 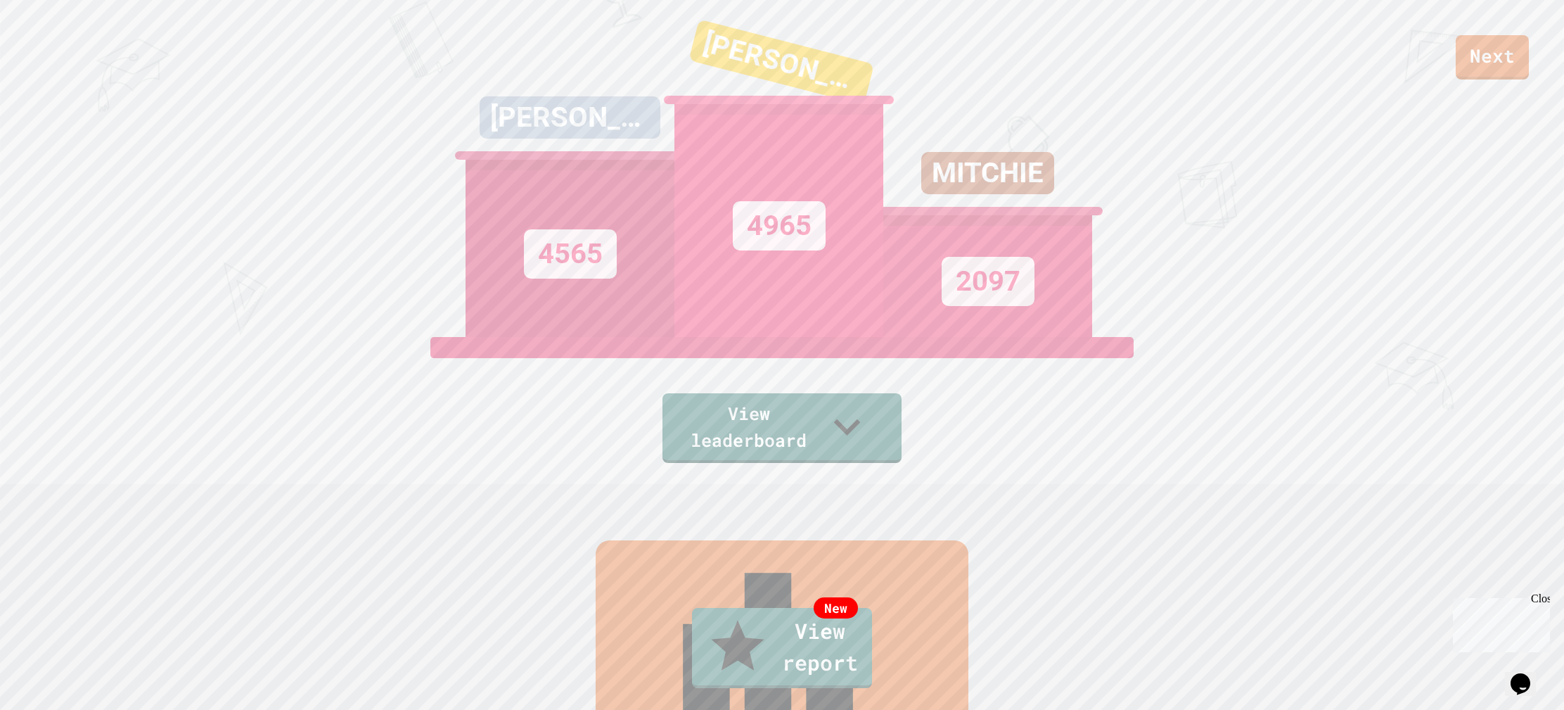 I want to click on div: Chat with us now!Close, so click(x=51, y=47).